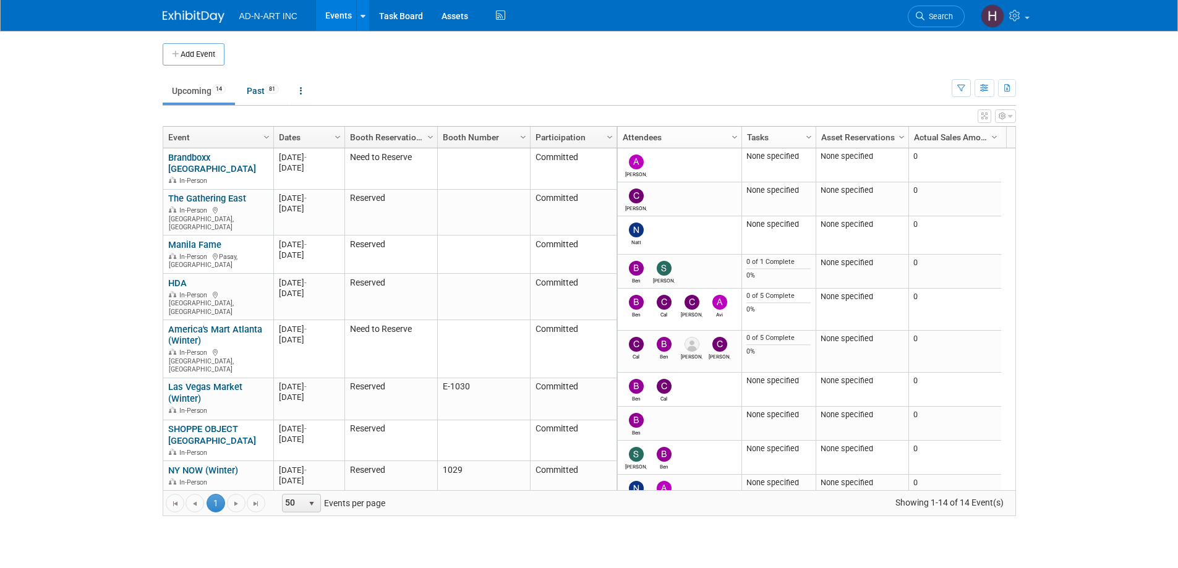 This screenshot has height=568, width=1178. What do you see at coordinates (215, 335) in the screenshot?
I see `a: America's Mart Atlanta (Winter)` at bounding box center [215, 335].